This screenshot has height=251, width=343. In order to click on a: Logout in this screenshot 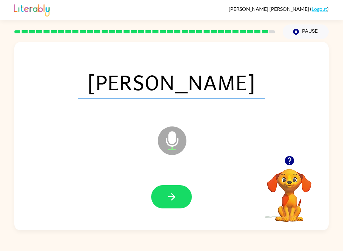, I will do `click(319, 9)`.